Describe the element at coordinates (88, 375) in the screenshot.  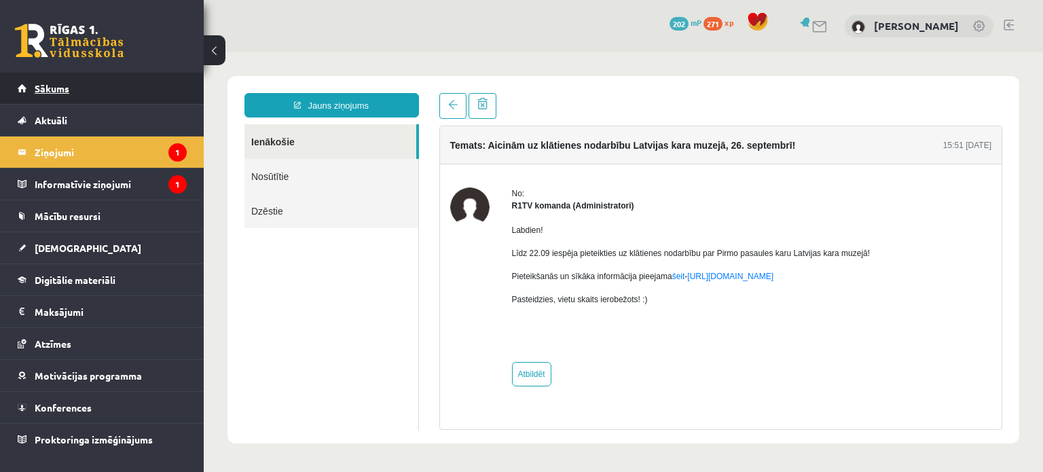
I see `span: Motivācijas programma` at that location.